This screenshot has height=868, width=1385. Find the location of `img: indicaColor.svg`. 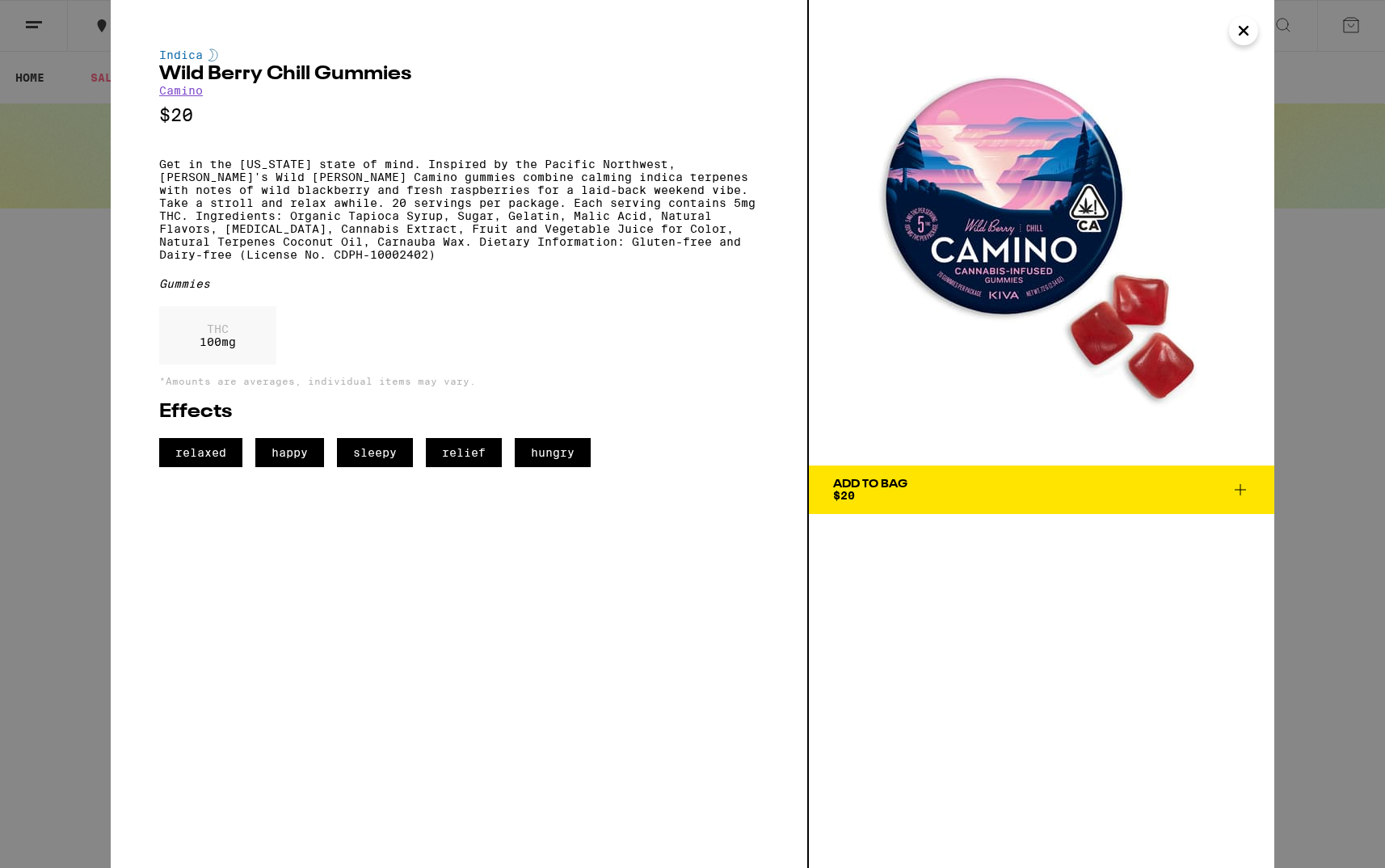

img: indicaColor.svg is located at coordinates (213, 55).